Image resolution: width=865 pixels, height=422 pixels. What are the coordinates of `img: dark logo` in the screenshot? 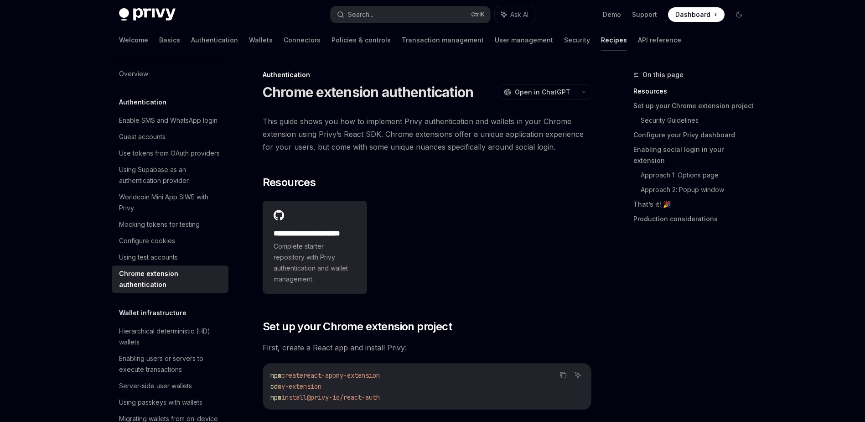 It's located at (147, 15).